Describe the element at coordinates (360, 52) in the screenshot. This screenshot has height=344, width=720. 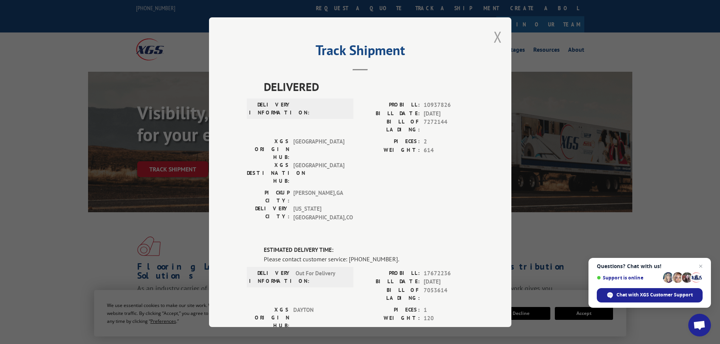
I see `h2: Track Shipment` at that location.